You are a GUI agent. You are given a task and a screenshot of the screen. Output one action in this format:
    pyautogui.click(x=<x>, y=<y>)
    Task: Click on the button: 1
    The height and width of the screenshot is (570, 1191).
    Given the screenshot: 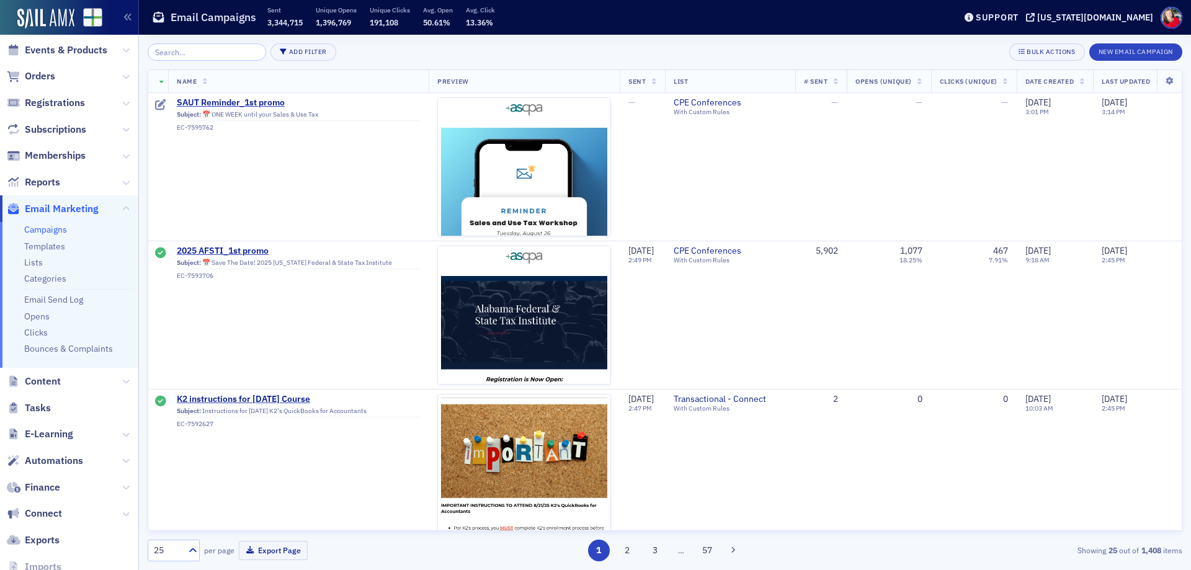 What is the action you would take?
    pyautogui.click(x=599, y=550)
    